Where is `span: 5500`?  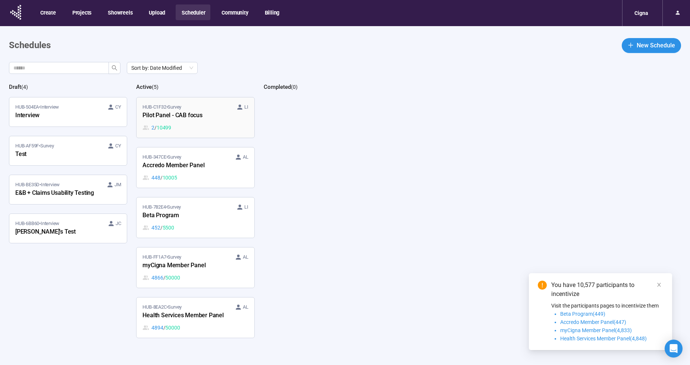 span: 5500 is located at coordinates (168, 227).